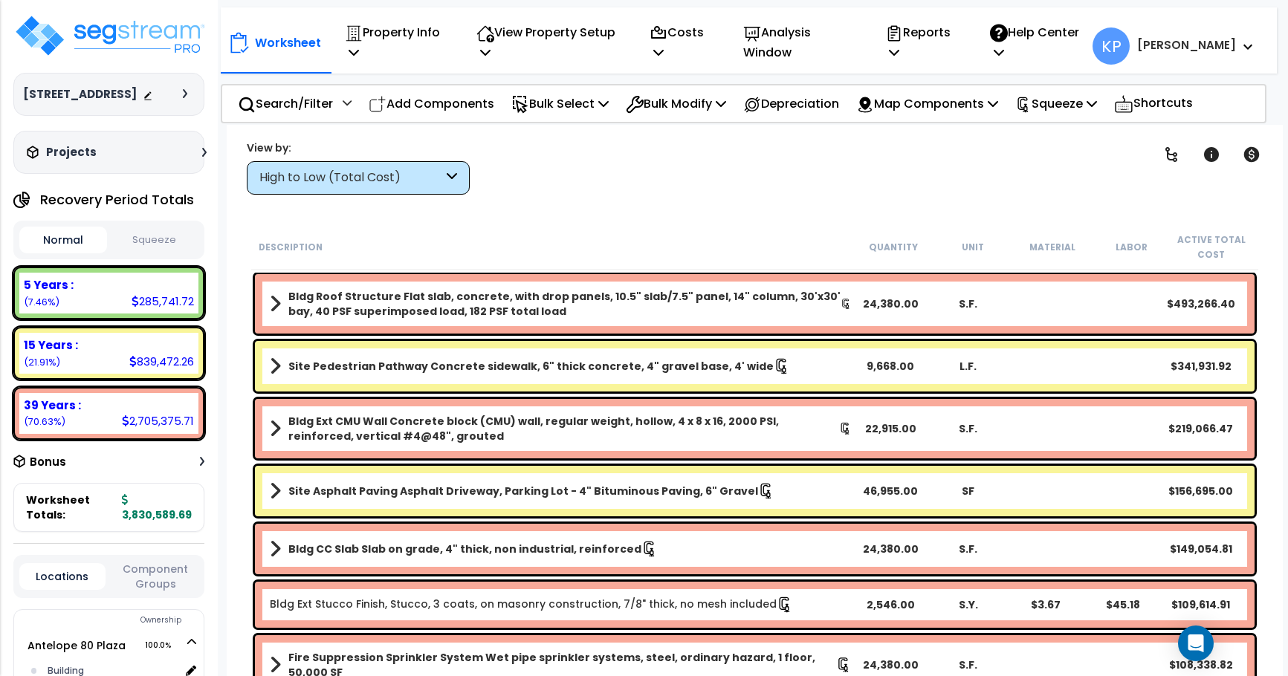 The width and height of the screenshot is (1288, 676). Describe the element at coordinates (71, 507) in the screenshot. I see `span: Worksheet Totals:` at that location.